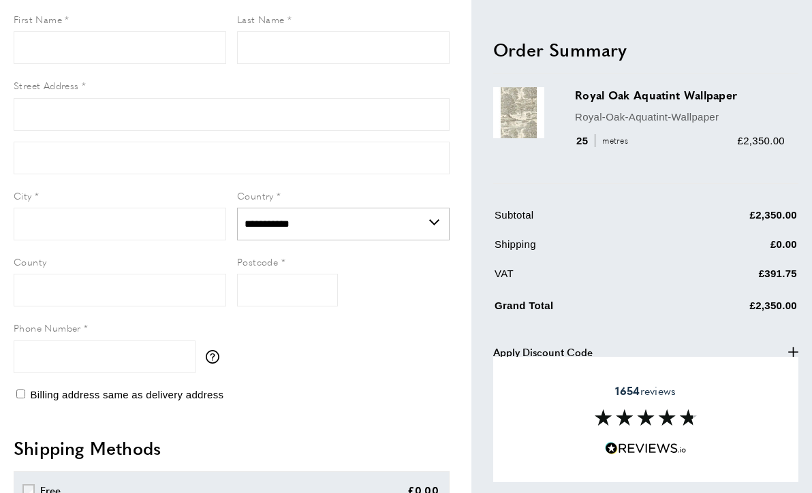 The width and height of the screenshot is (812, 493). What do you see at coordinates (127, 394) in the screenshot?
I see `span: Billing address same as delivery address` at bounding box center [127, 394].